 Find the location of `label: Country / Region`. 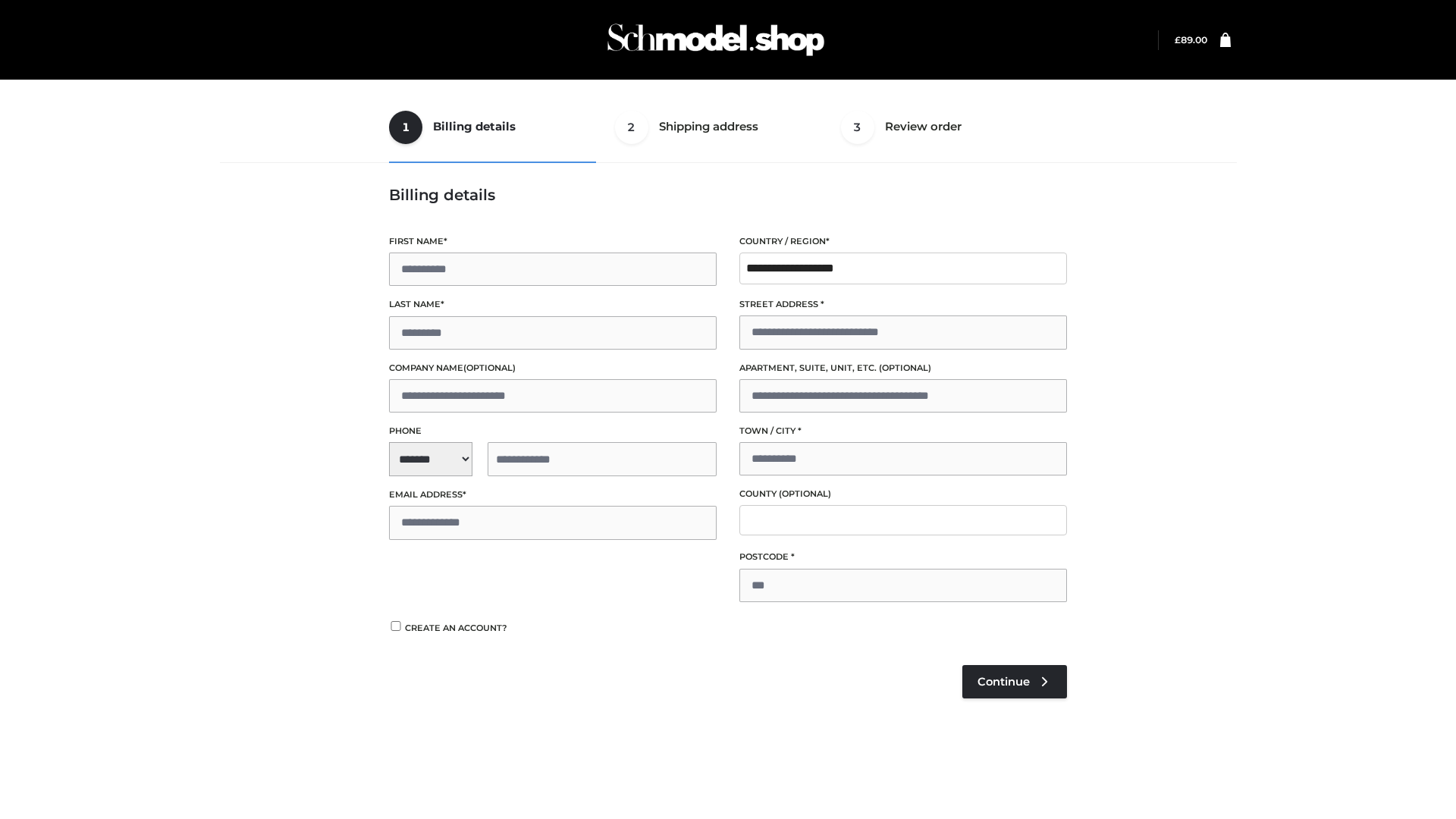

label: Country / Region is located at coordinates (903, 241).